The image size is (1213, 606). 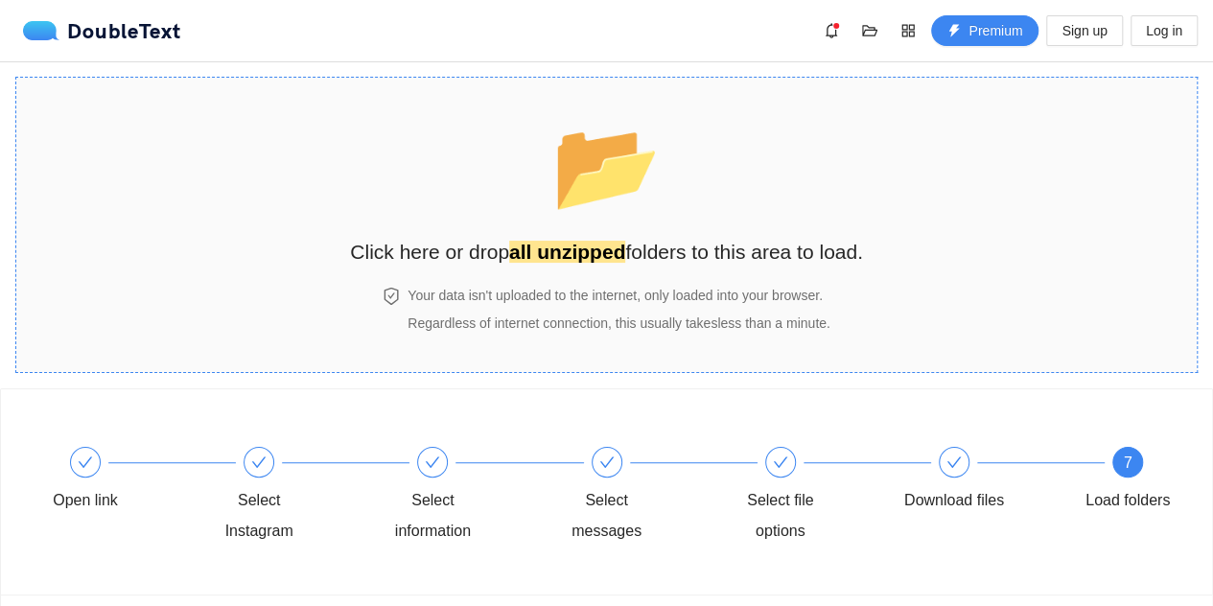 What do you see at coordinates (1128, 501) in the screenshot?
I see `div: Load folders` at bounding box center [1128, 501].